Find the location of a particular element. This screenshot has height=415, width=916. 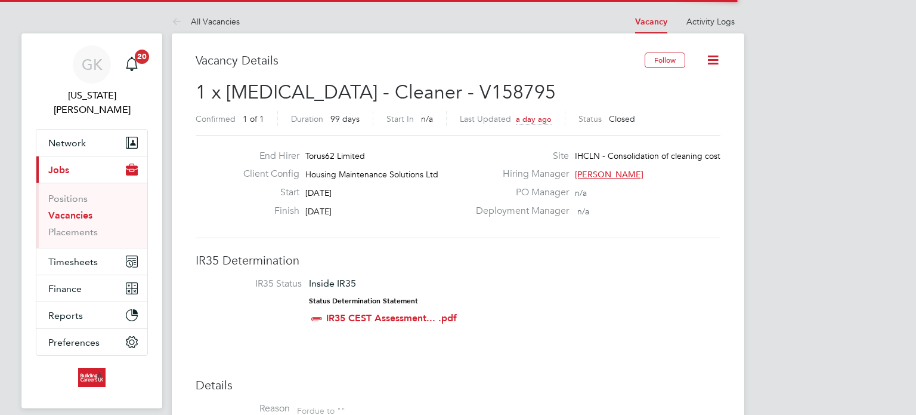

a: 20 is located at coordinates (132, 64).